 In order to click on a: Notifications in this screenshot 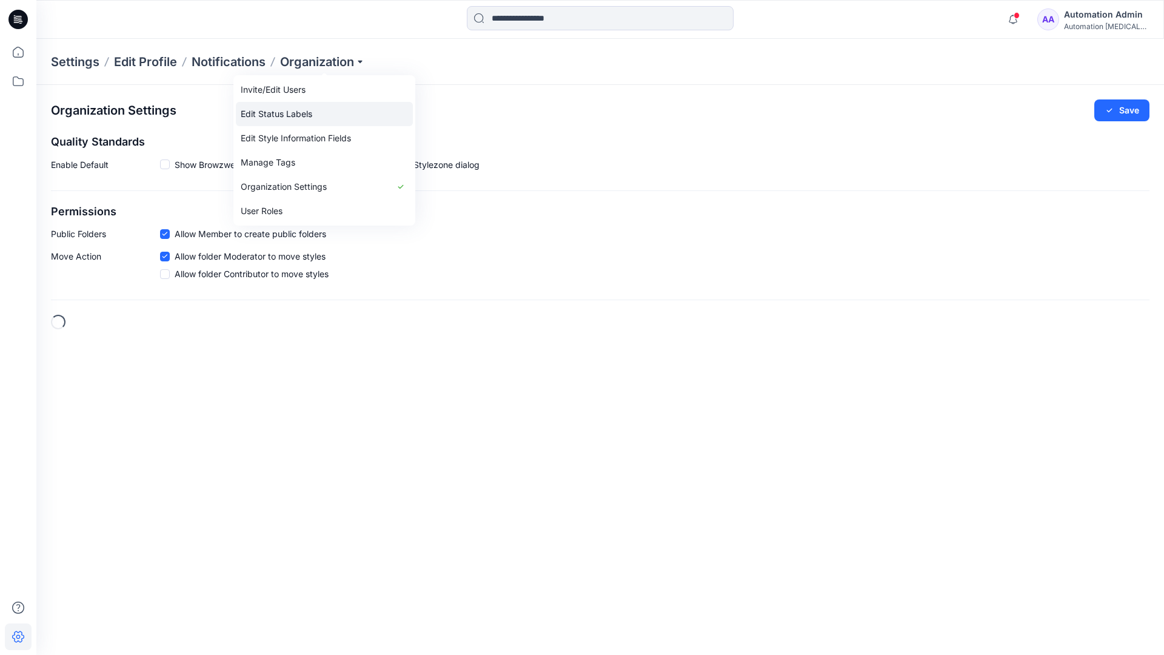, I will do `click(229, 62)`.